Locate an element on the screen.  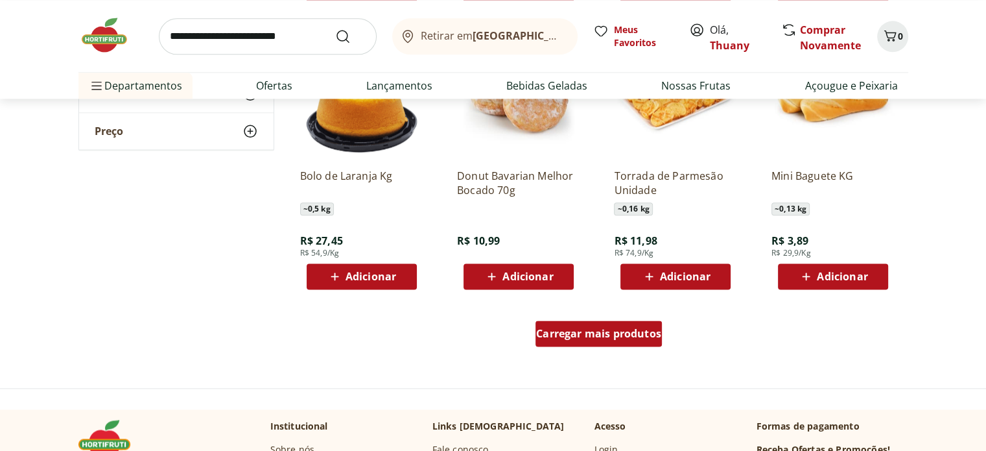
input: search is located at coordinates (268, 36).